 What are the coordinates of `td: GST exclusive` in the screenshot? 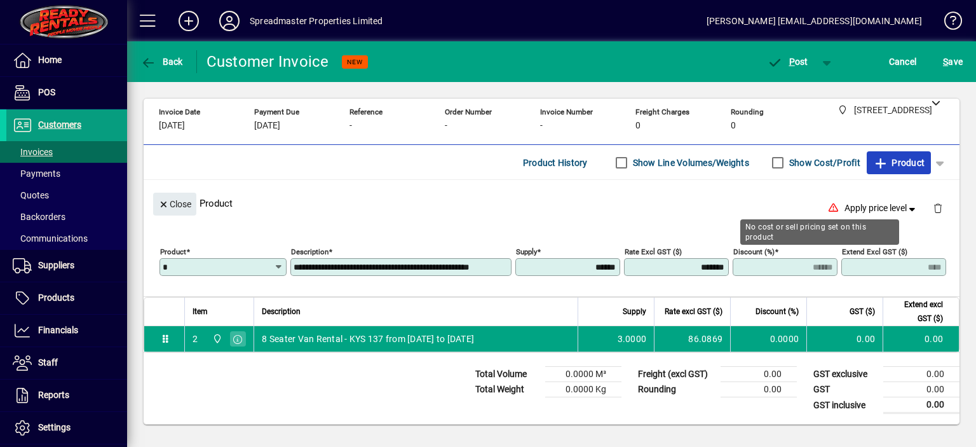 It's located at (845, 374).